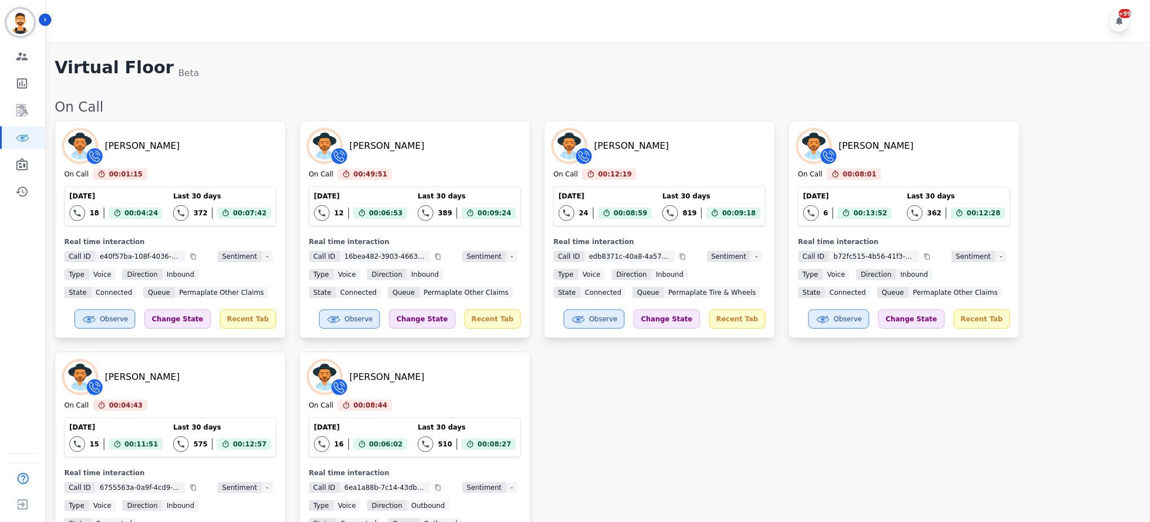 This screenshot has height=522, width=1150. Describe the element at coordinates (739, 213) in the screenshot. I see `span: 00:09:18` at that location.